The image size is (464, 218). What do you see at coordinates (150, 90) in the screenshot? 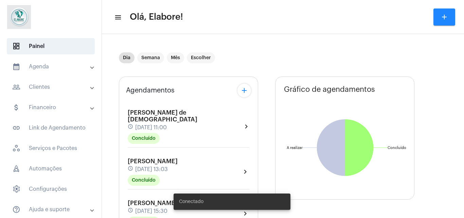
I see `span: Agendamentos` at bounding box center [150, 90].